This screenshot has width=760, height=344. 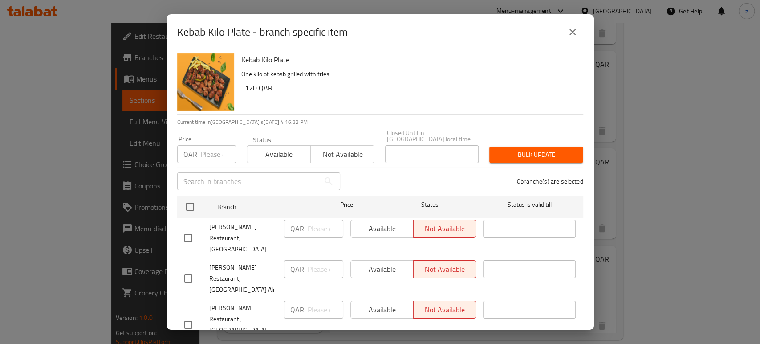 What do you see at coordinates (262, 32) in the screenshot?
I see `h2: Kebab Kilo Plate - branch specific item` at bounding box center [262, 32].